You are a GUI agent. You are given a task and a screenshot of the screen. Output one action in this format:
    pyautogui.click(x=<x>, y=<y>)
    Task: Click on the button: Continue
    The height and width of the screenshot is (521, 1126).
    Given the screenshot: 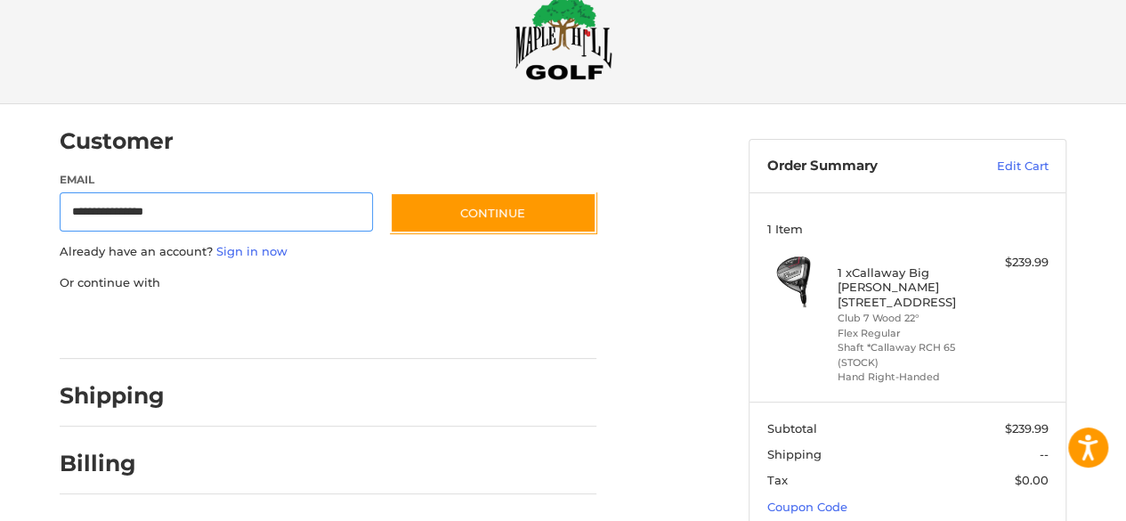 What is the action you would take?
    pyautogui.click(x=493, y=213)
    